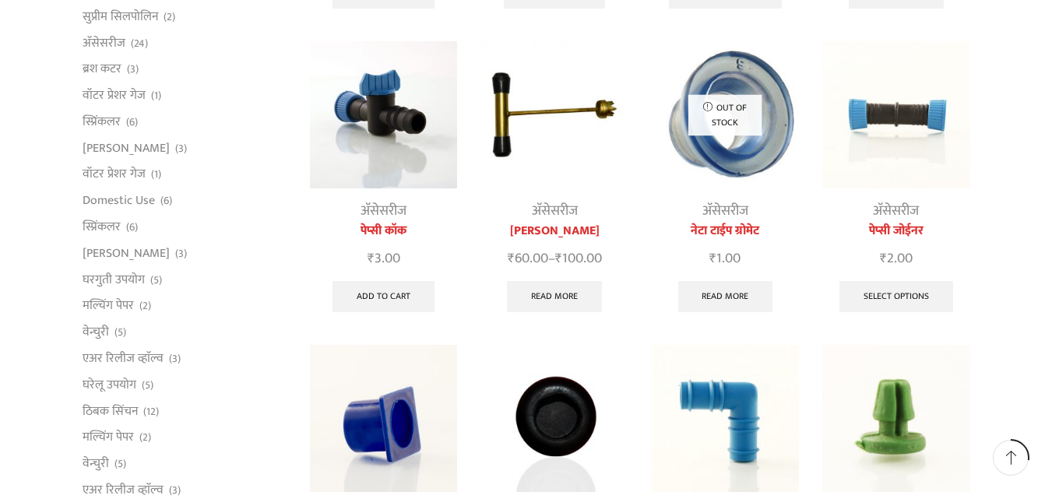  I want to click on bdi: 60.00, so click(528, 259).